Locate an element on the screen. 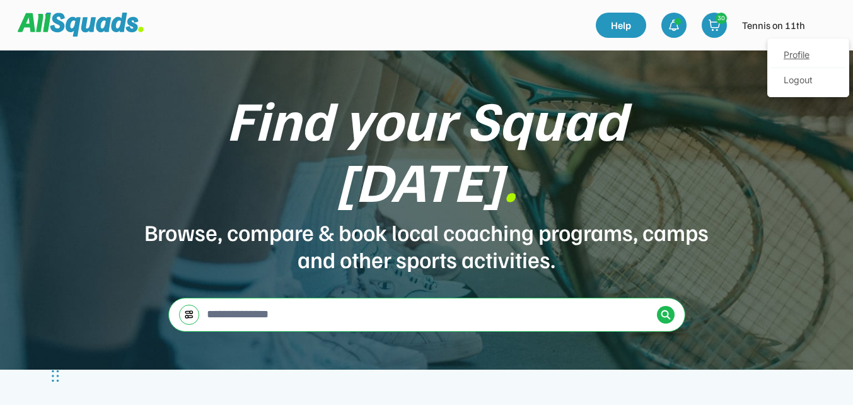 This screenshot has height=405, width=853. a: Help is located at coordinates (621, 25).